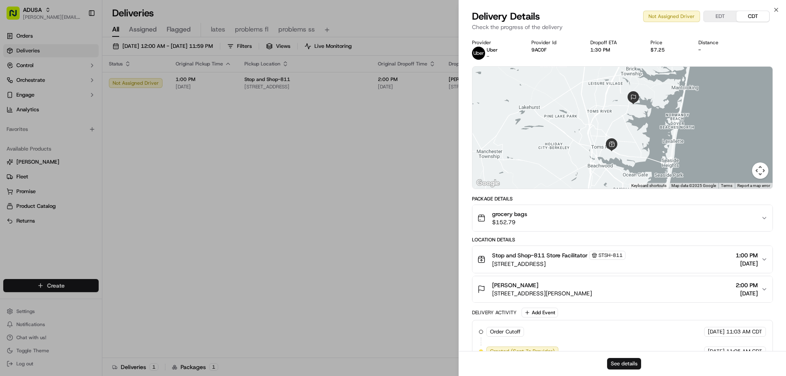  Describe the element at coordinates (720, 16) in the screenshot. I see `button: EDT` at that location.